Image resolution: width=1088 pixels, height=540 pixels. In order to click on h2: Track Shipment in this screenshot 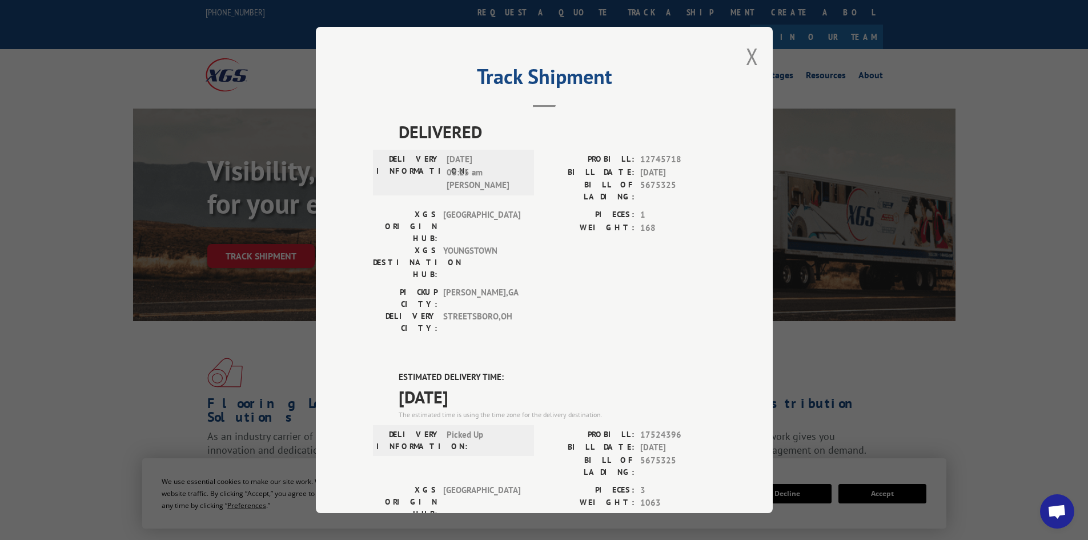, I will do `click(544, 79)`.